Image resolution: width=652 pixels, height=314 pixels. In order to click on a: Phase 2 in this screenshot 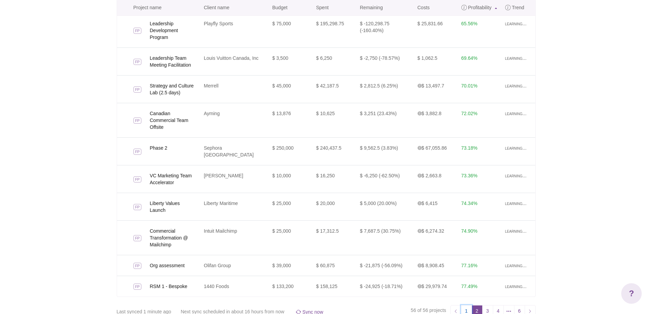, I will do `click(175, 148)`.